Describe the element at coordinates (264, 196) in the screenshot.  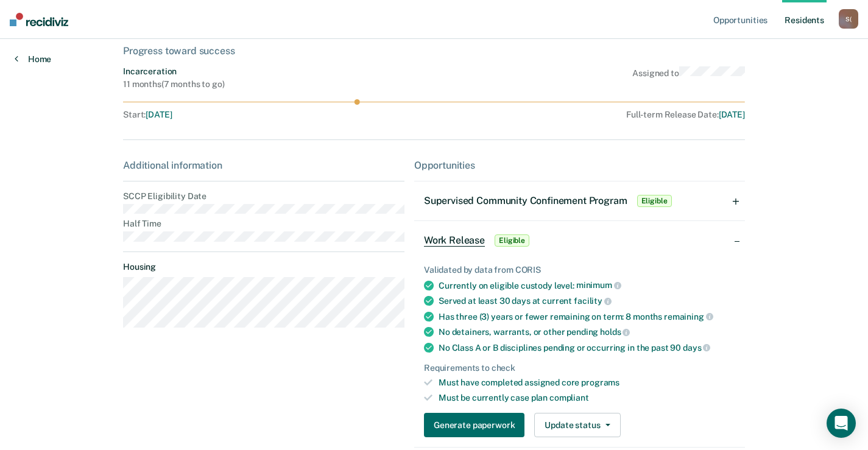
I see `dt: SCCP Eligibility Date` at that location.